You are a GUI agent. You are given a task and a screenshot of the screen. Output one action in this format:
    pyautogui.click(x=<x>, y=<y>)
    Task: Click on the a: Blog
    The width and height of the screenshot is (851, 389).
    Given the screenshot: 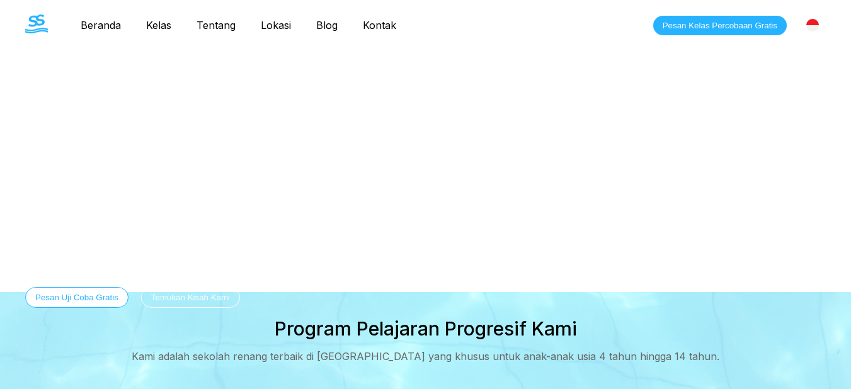 What is the action you would take?
    pyautogui.click(x=327, y=25)
    